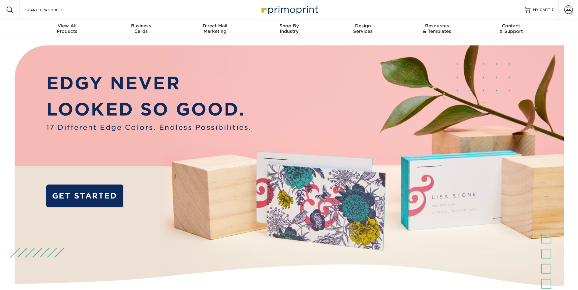  I want to click on div: & Support, so click(511, 29).